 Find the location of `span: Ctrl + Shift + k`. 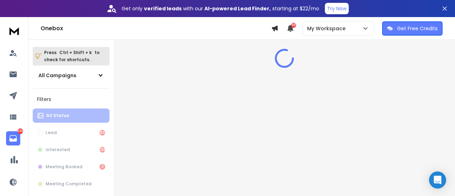

span: Ctrl + Shift + k is located at coordinates (75, 52).